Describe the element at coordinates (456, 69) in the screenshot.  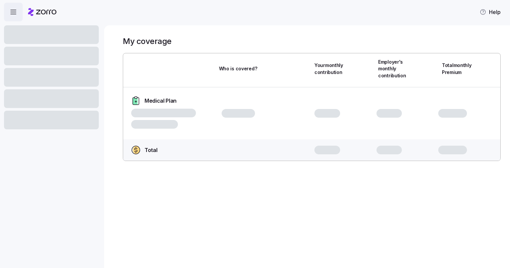
I see `span: Total monthly Premium` at that location.